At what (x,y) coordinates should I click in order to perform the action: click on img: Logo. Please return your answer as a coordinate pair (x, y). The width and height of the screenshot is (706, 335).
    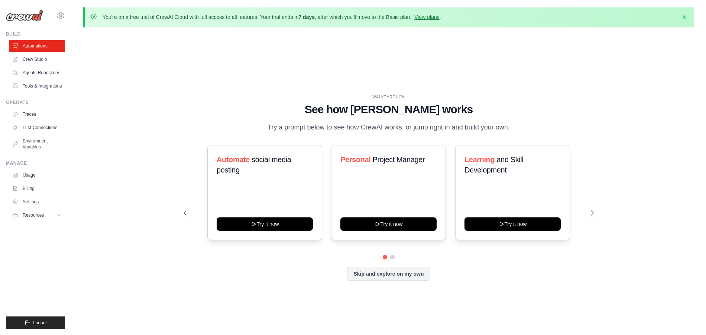
    Looking at the image, I should click on (25, 16).